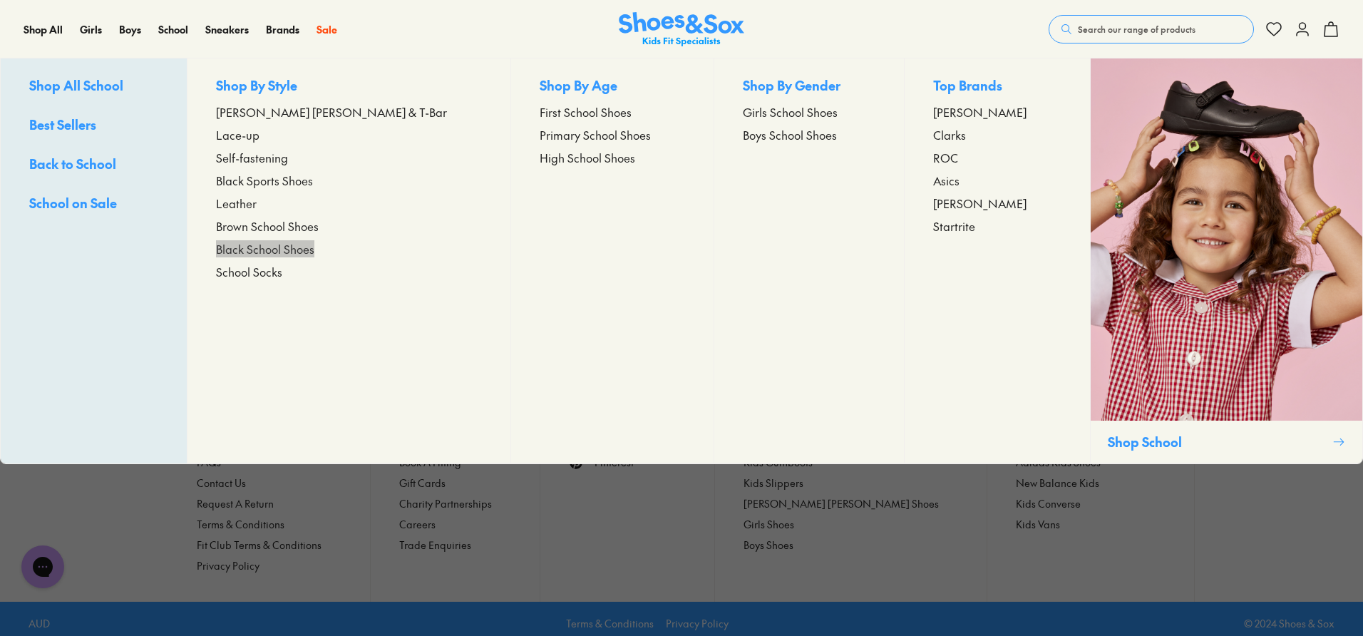  I want to click on span: Trade Enquiries, so click(435, 544).